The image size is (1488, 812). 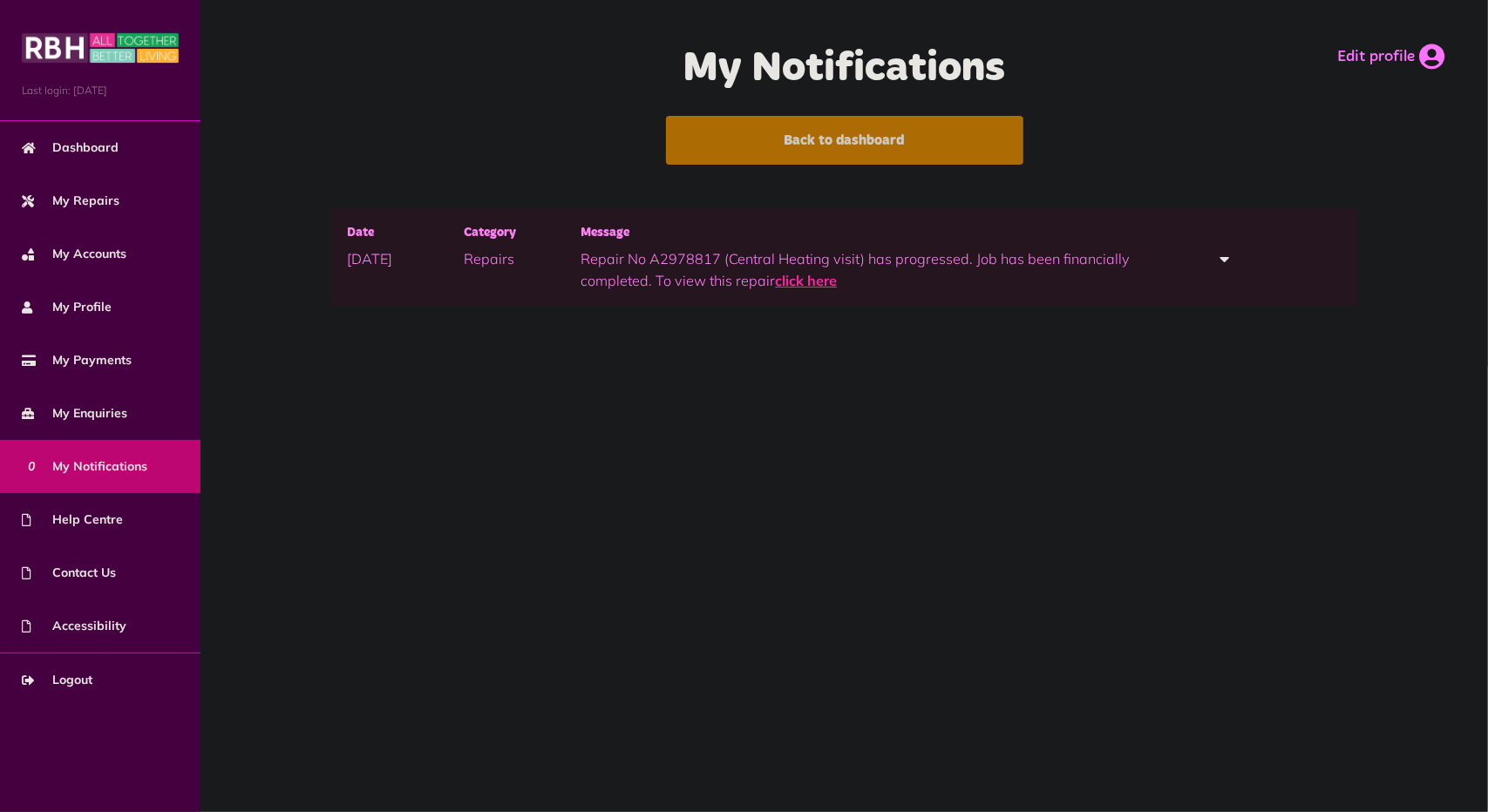 What do you see at coordinates (71, 201) in the screenshot?
I see `span: My Repairs` at bounding box center [71, 201].